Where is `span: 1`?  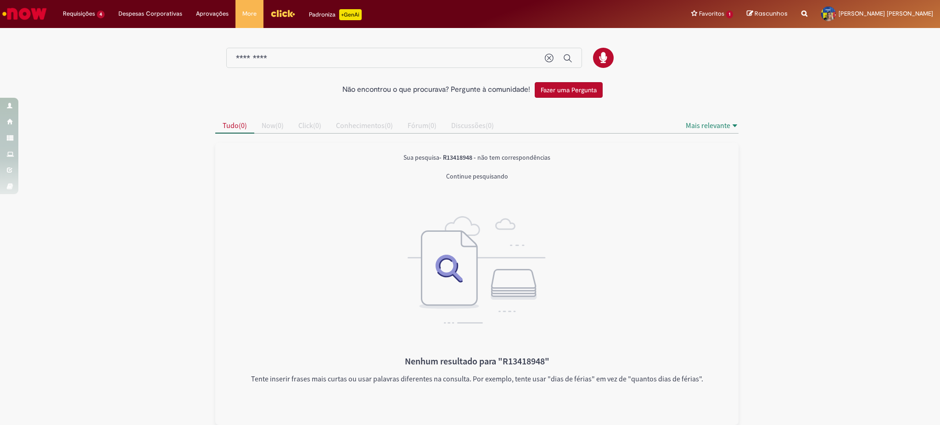 span: 1 is located at coordinates (729, 14).